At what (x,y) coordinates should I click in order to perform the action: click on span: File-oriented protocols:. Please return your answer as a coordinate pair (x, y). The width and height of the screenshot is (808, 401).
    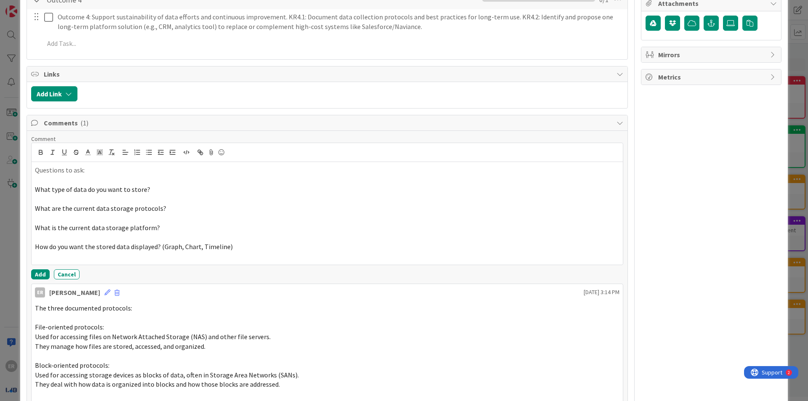
    Looking at the image, I should click on (69, 327).